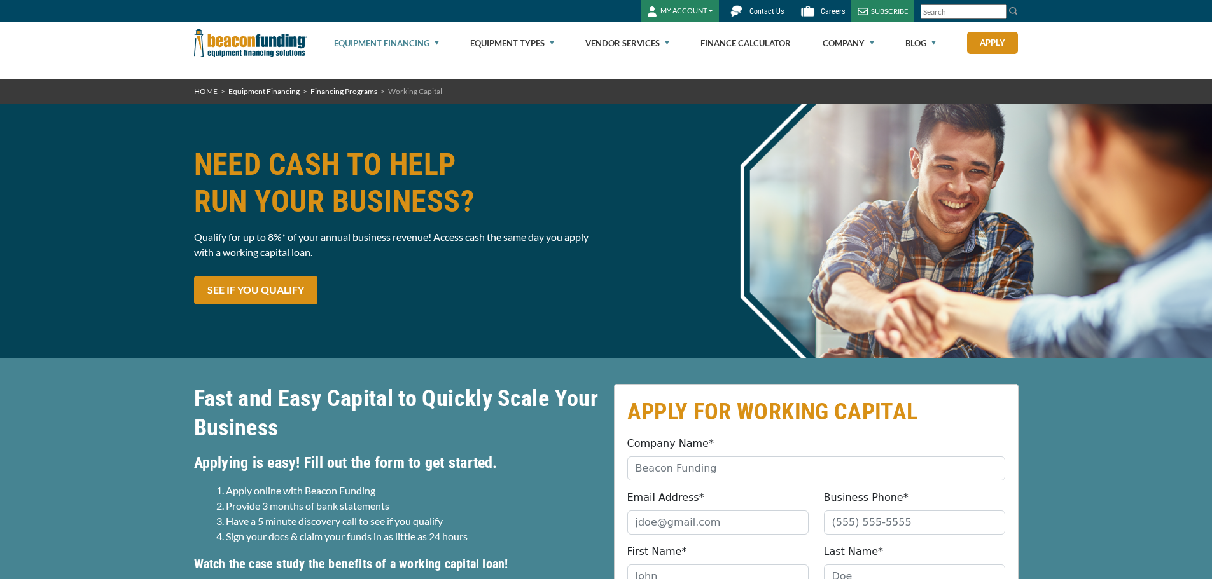 The width and height of the screenshot is (1212, 579). I want to click on input: Beacon Funding, so click(816, 469).